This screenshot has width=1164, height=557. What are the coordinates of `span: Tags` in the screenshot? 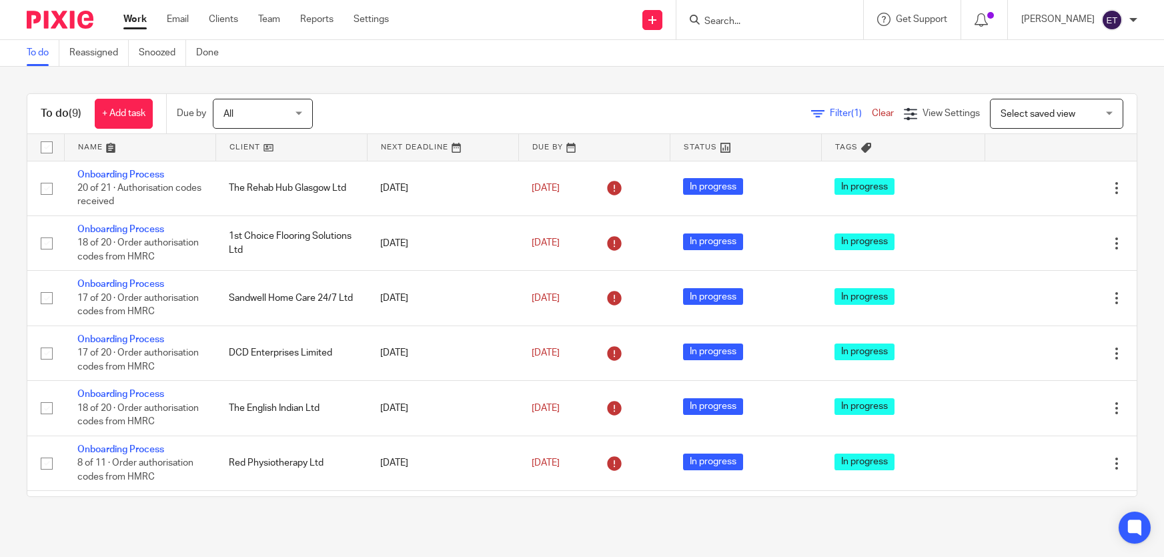 It's located at (846, 147).